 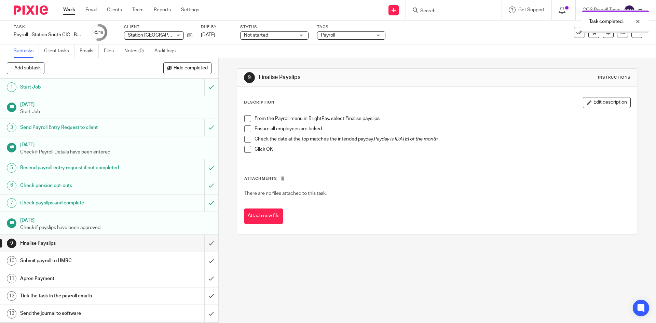 I want to click on label: Status, so click(x=274, y=27).